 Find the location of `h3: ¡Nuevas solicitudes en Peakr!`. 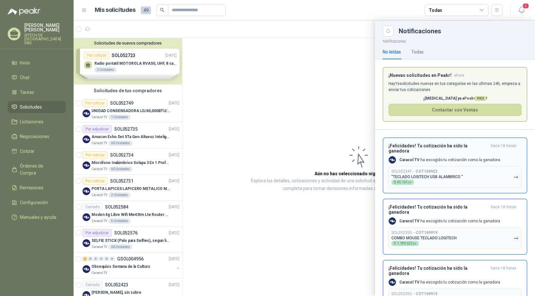

h3: ¡Nuevas solicitudes en Peakr! is located at coordinates (420, 75).